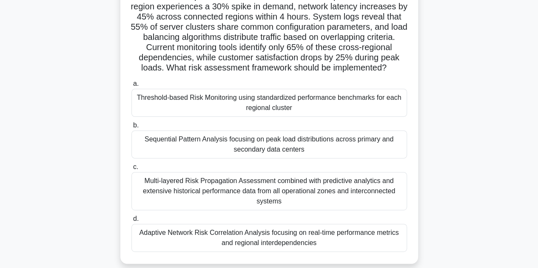  What do you see at coordinates (136, 83) in the screenshot?
I see `span: a.` at bounding box center [136, 83].